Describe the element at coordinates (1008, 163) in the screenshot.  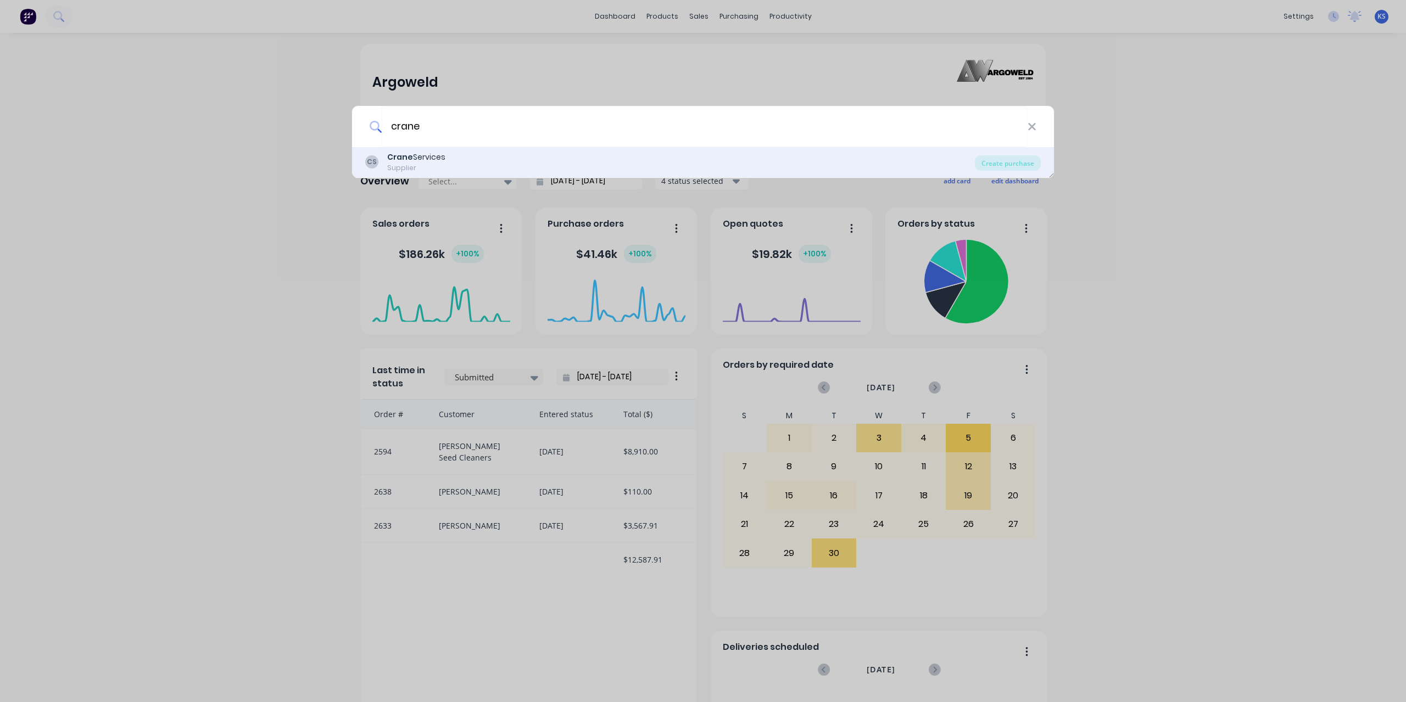
I see `div: Create purchase` at that location.